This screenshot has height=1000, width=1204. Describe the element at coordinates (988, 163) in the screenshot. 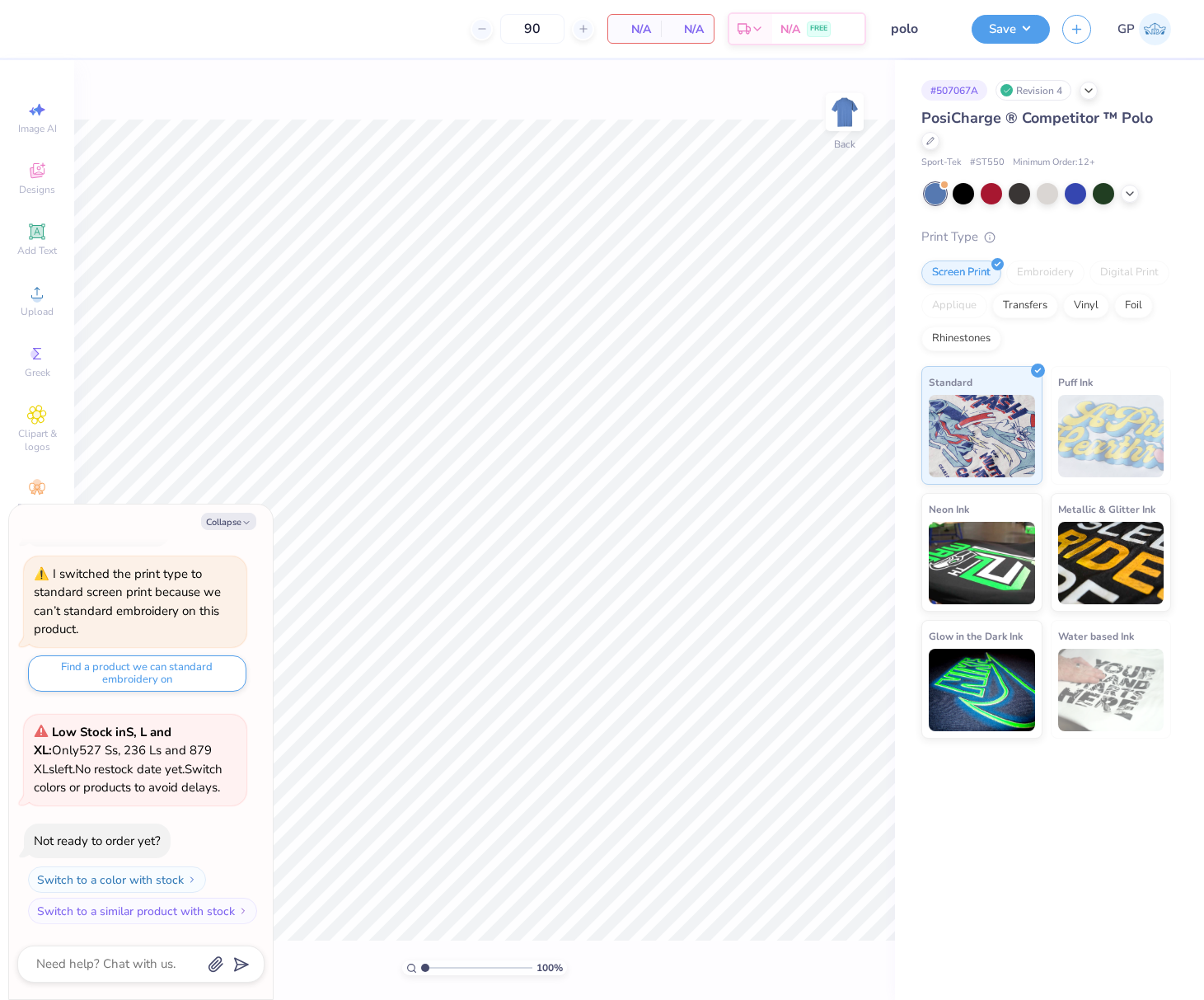

I see `span: # ST550` at that location.